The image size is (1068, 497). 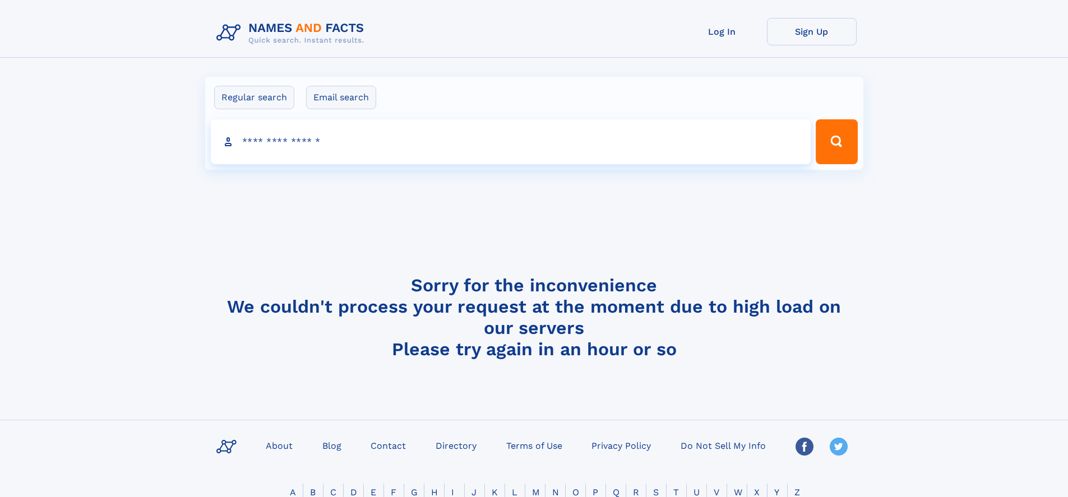 What do you see at coordinates (839, 447) in the screenshot?
I see `img: Twitter` at bounding box center [839, 447].